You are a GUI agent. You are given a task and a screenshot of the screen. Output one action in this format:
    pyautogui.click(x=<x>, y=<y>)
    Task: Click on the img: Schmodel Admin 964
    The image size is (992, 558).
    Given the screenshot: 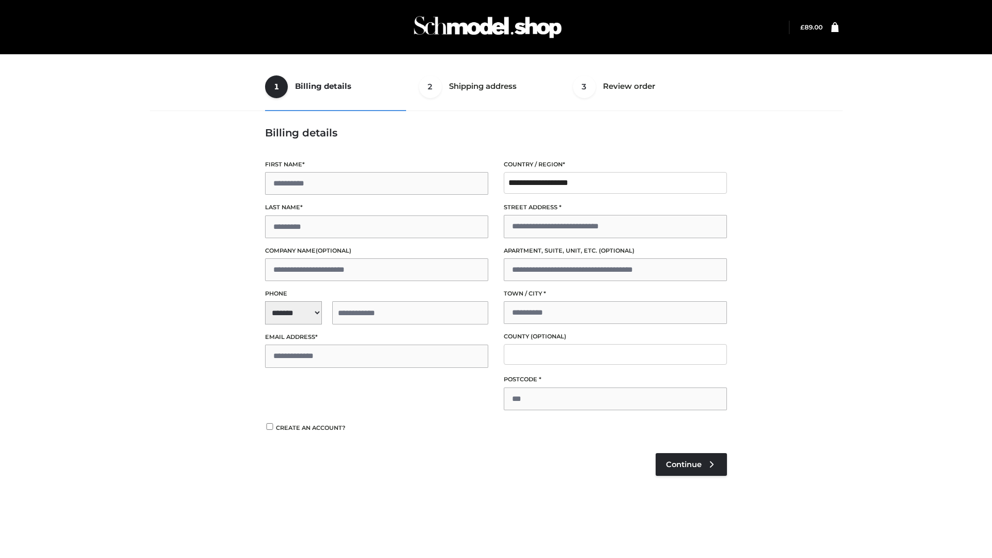 What is the action you would take?
    pyautogui.click(x=488, y=27)
    